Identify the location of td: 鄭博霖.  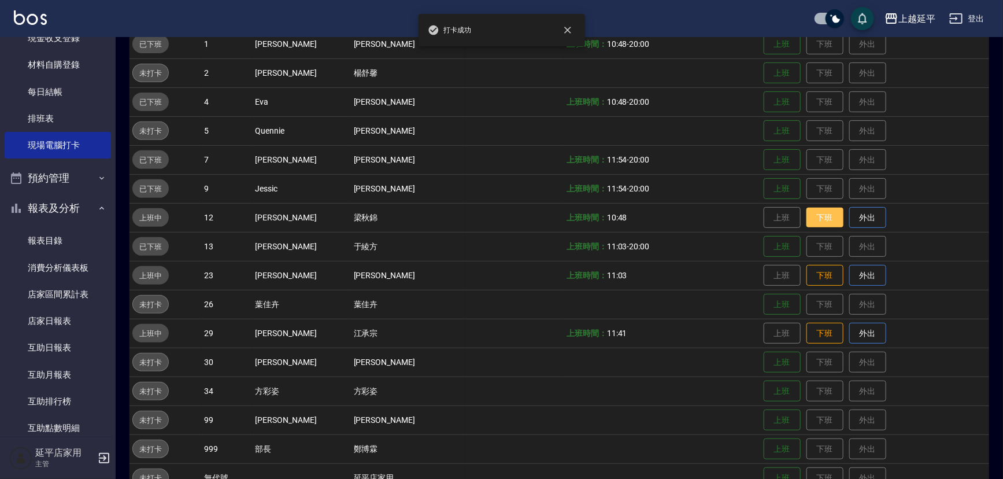
(408, 449).